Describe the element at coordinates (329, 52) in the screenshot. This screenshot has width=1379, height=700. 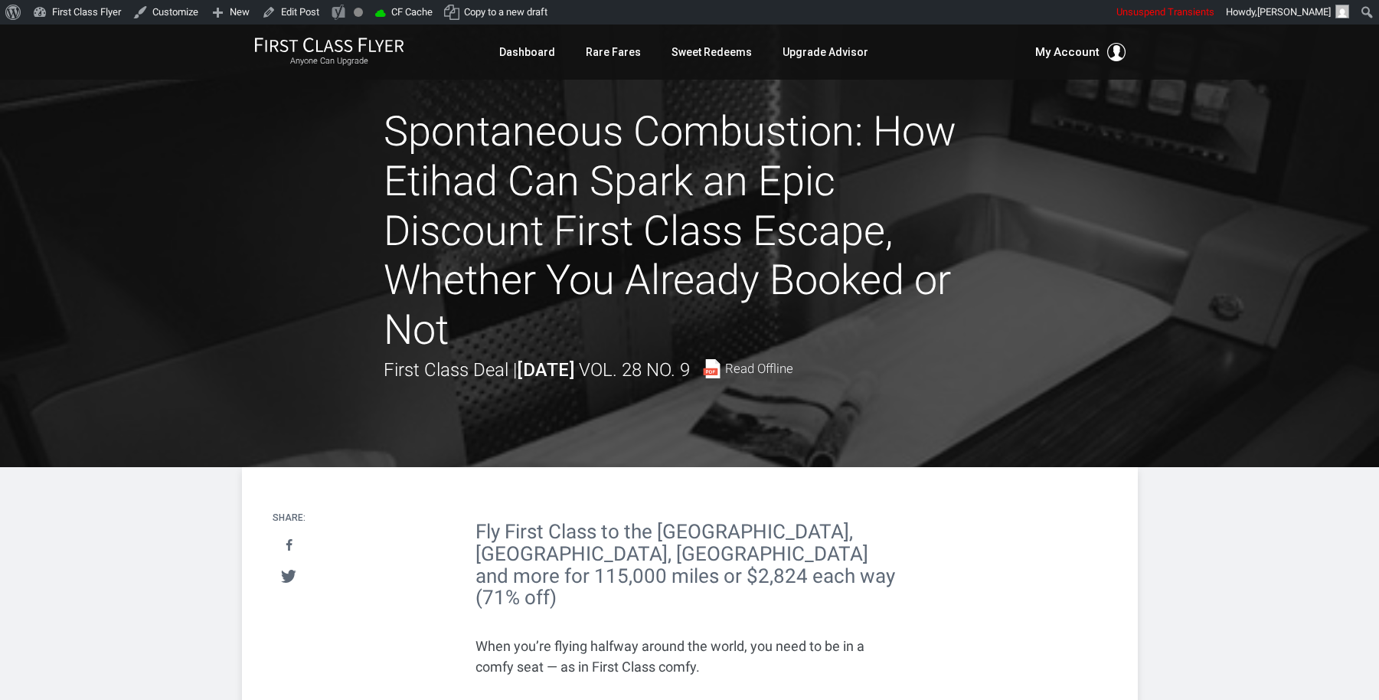
I see `a: First Class FlyerAnyone Can Upgrade` at that location.